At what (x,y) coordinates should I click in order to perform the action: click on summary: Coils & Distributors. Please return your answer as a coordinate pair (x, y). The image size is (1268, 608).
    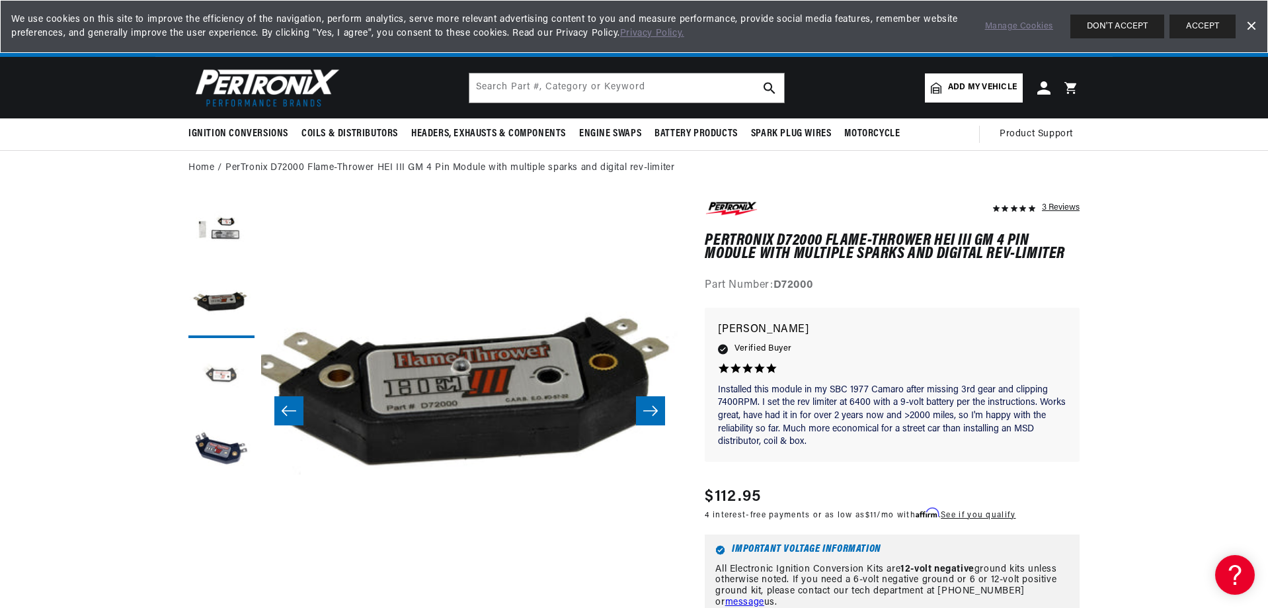
    Looking at the image, I should click on (350, 134).